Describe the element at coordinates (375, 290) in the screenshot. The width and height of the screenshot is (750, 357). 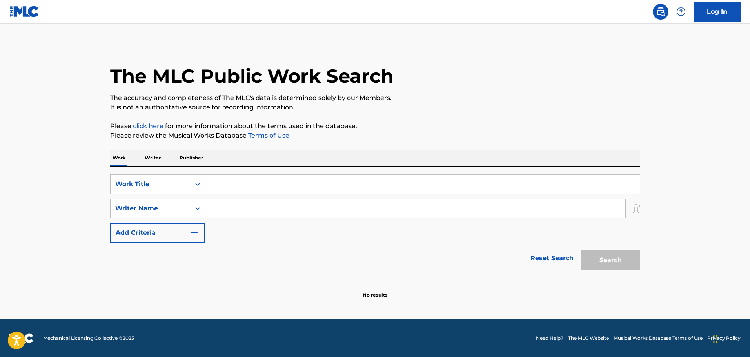
I see `p: No results` at that location.